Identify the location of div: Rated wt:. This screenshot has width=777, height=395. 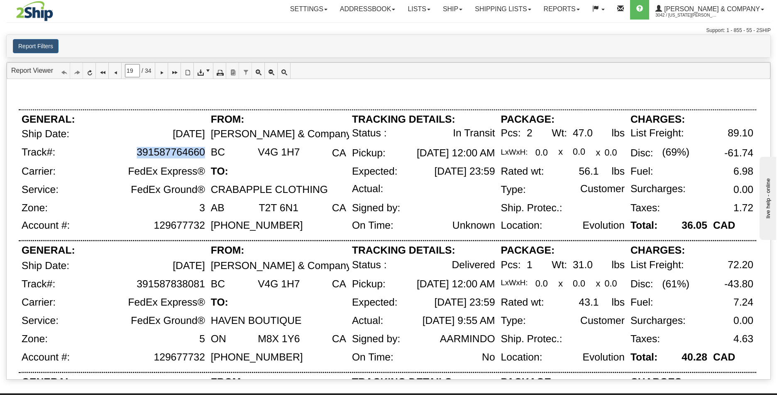
(523, 172).